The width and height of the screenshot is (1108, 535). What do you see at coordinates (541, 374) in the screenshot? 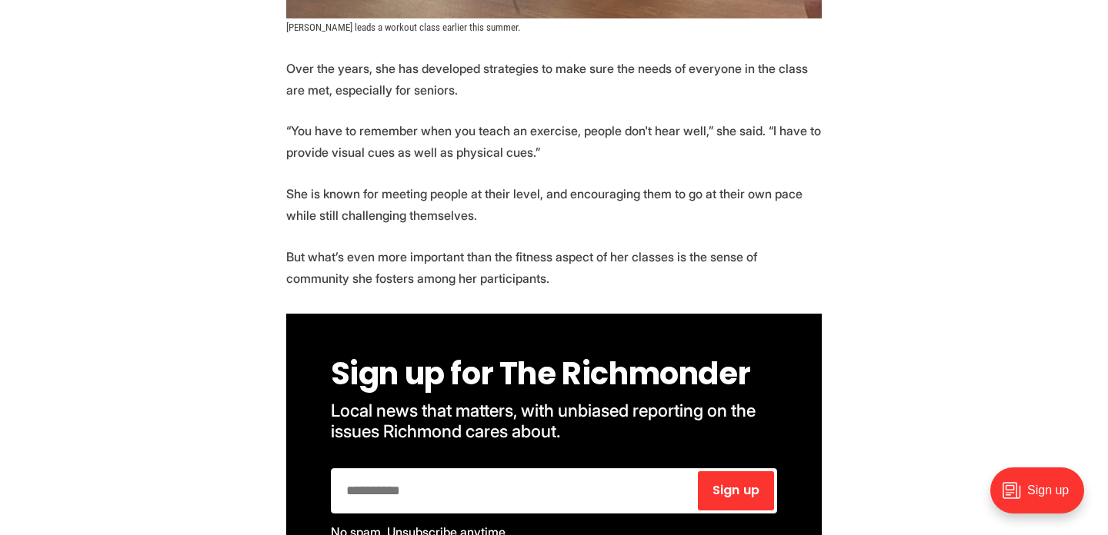
I see `span: Sign up for The Richmonder` at bounding box center [541, 374].